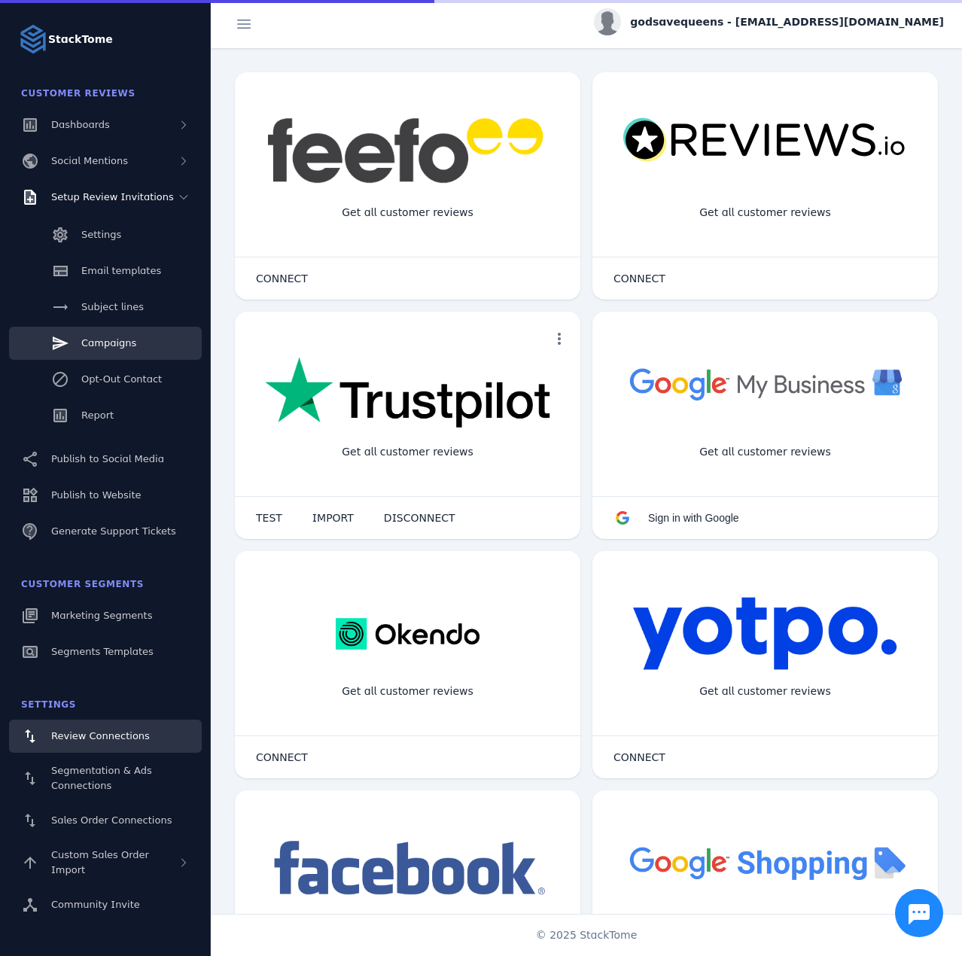 This screenshot has height=956, width=962. What do you see at coordinates (108, 459) in the screenshot?
I see `span: Publish to Social Media` at bounding box center [108, 459].